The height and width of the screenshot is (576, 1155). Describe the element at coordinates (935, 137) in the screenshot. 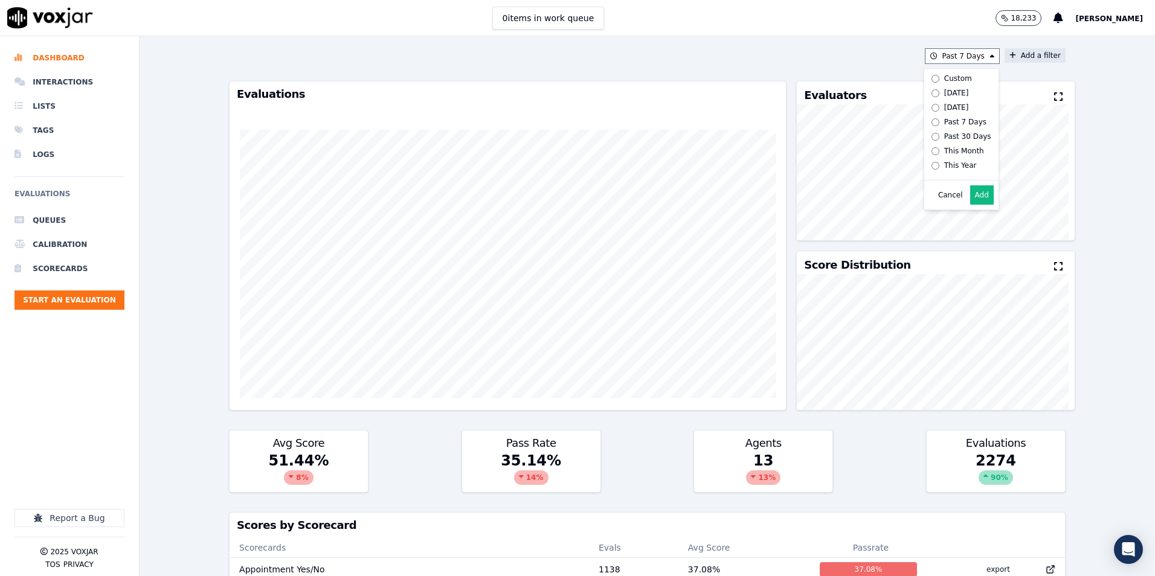

I see `input: Past 30 Days` at that location.